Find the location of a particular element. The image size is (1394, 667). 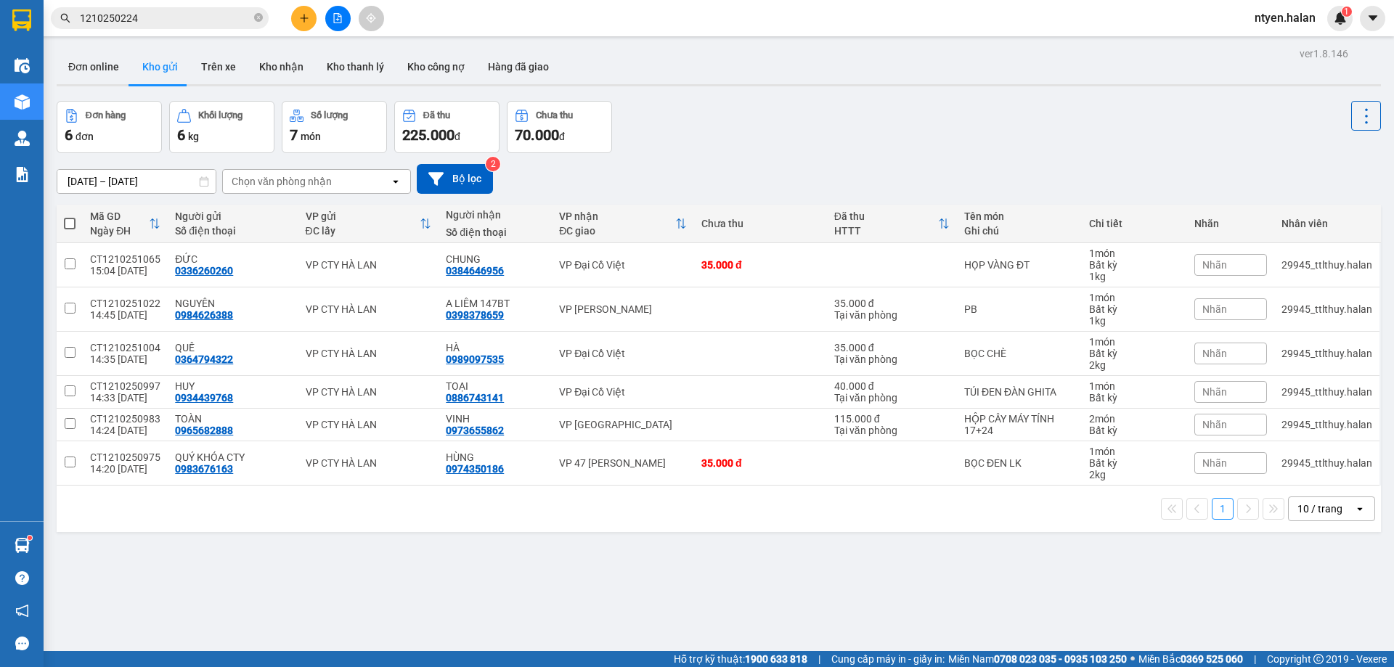

span: Miền Bắc is located at coordinates (1191, 659).